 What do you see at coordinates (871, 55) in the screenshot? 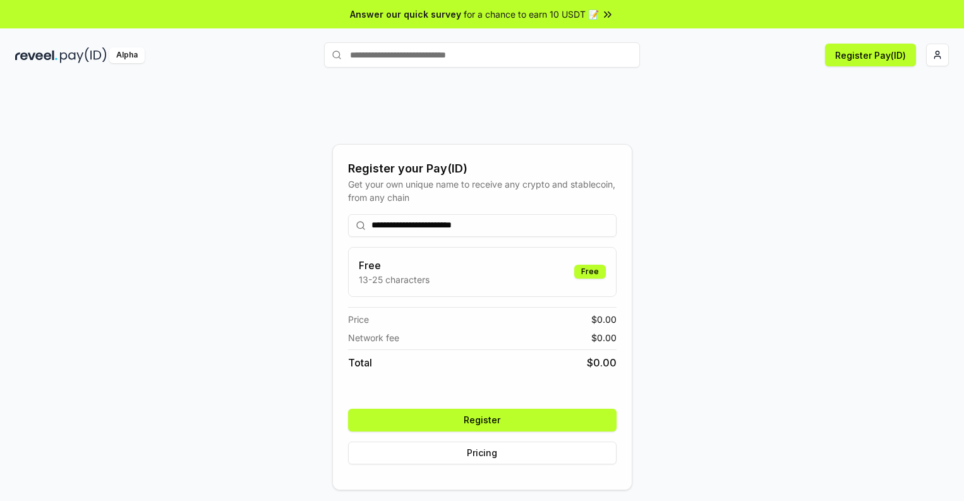
I see `button: Register Pay(ID)` at bounding box center [871, 55].